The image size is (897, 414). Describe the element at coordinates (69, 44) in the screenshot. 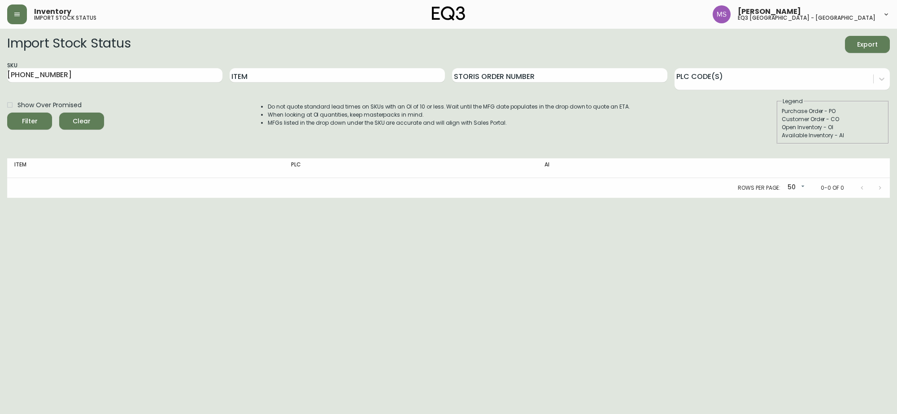

I see `h2: Import Stock Status` at that location.